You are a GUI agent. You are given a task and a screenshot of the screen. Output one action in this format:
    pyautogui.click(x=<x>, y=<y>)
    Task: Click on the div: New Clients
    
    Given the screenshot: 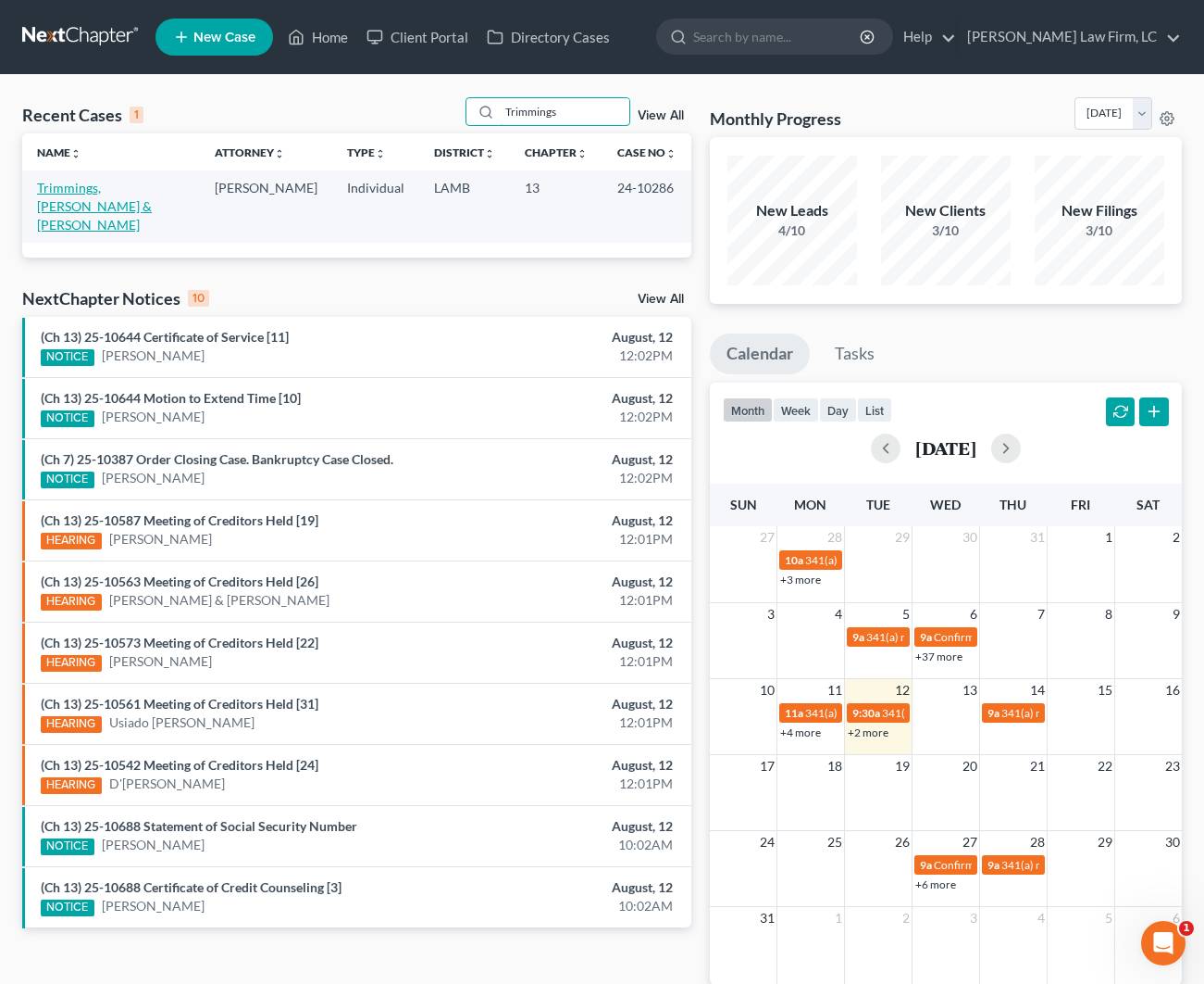 What is the action you would take?
    pyautogui.click(x=946, y=210)
    